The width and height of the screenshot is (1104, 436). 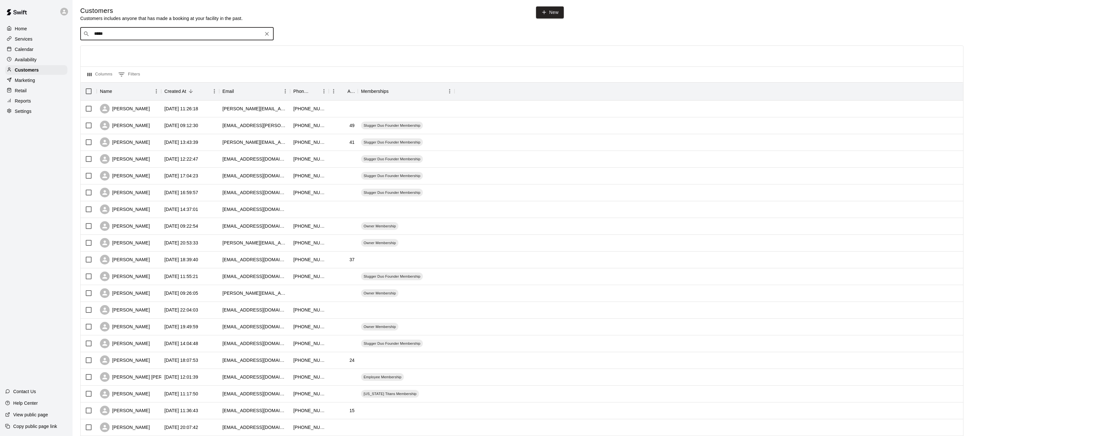 What do you see at coordinates (309, 326) in the screenshot?
I see `div: +15036893160` at bounding box center [309, 326].